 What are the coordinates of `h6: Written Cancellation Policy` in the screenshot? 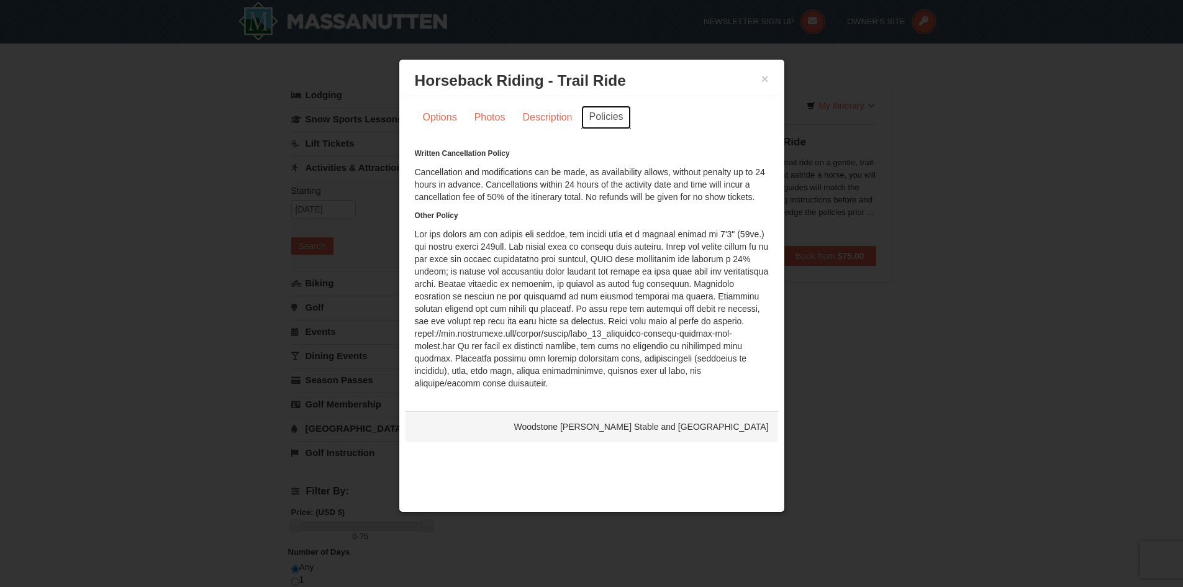 It's located at (592, 153).